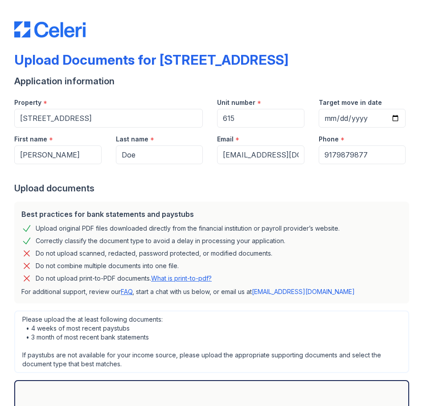 The width and height of the screenshot is (427, 406). Describe the element at coordinates (50, 29) in the screenshot. I see `img: CE_Logo_Blue-a8612792a0a2168367f1c8372b55b34899dd931a85d93a1a3d3e32e68fde9ad4.png` at that location.